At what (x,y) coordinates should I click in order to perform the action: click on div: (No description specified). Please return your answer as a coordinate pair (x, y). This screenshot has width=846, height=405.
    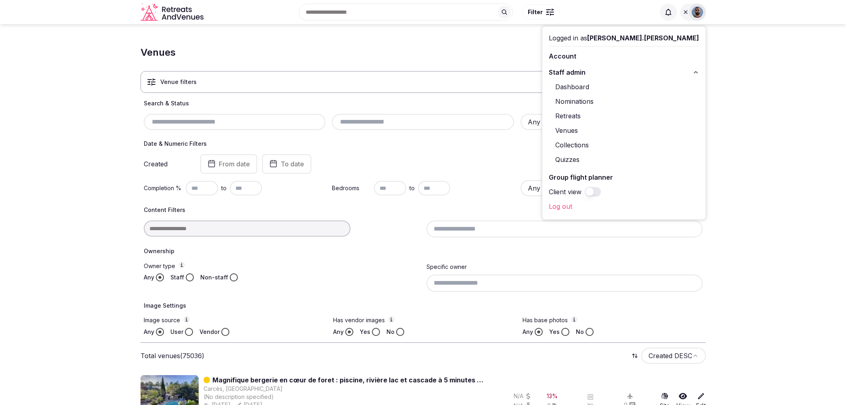
    Looking at the image, I should click on (321, 397).